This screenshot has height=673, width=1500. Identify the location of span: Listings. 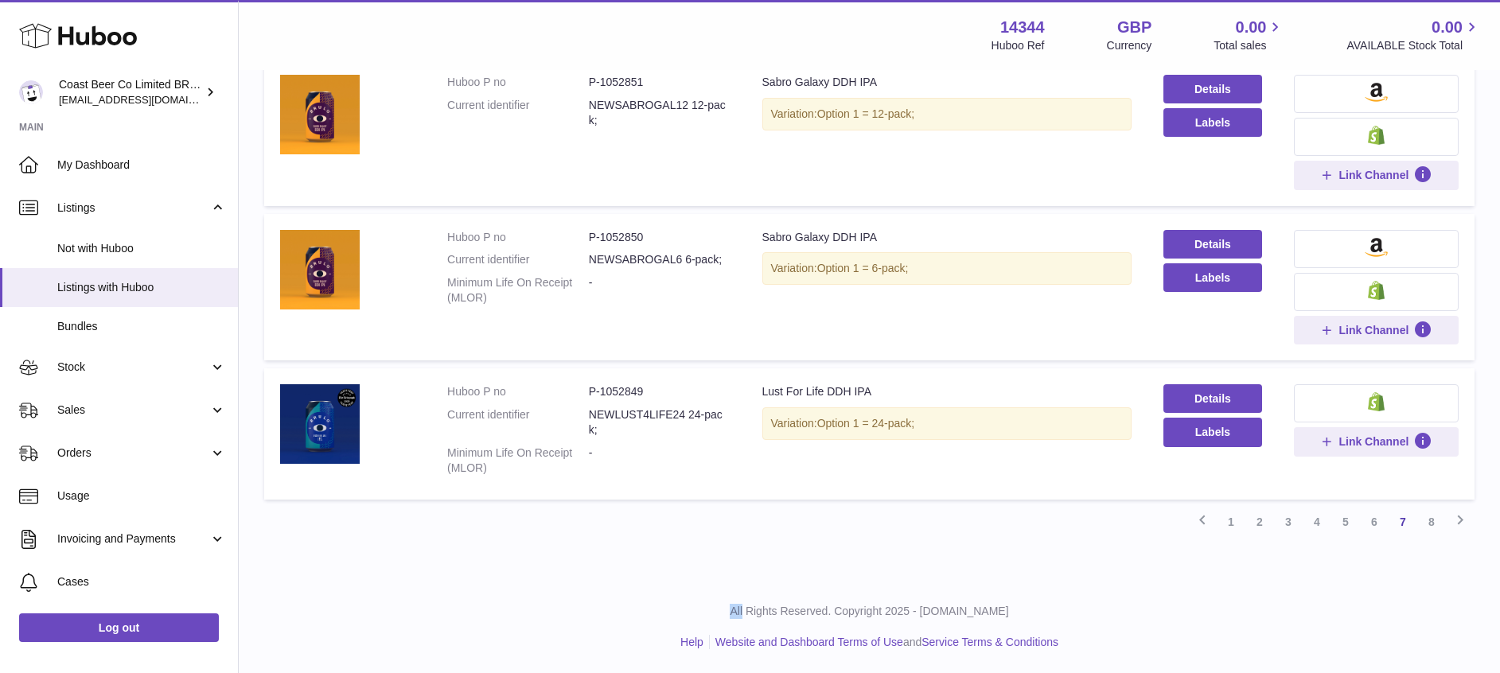
(133, 208).